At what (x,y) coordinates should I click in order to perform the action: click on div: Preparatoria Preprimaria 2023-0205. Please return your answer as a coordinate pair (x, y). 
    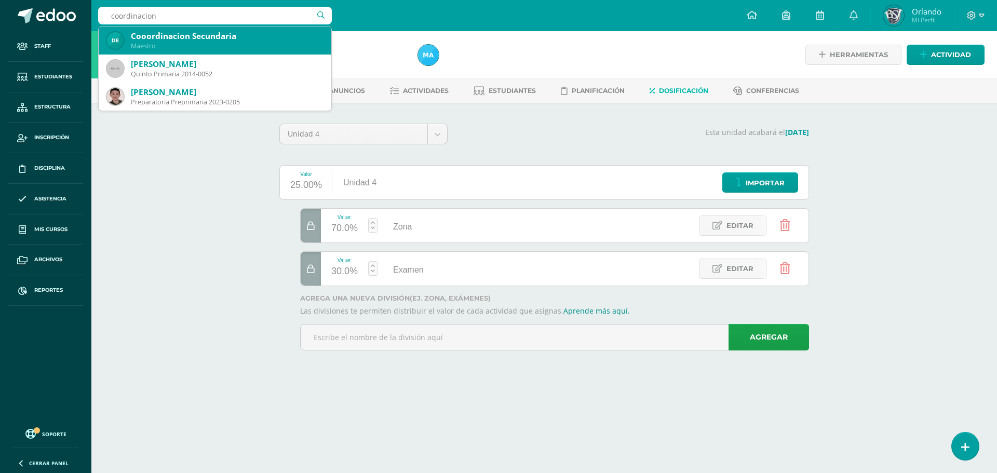
    Looking at the image, I should click on (227, 102).